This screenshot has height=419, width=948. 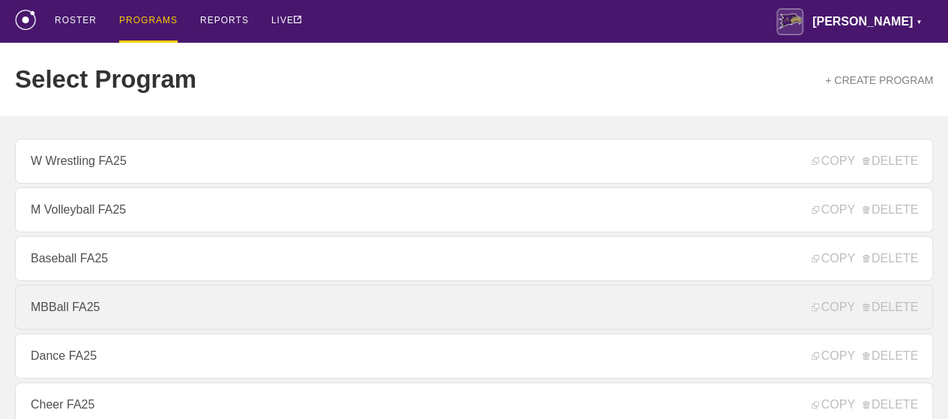 I want to click on a: MBBall FA25, so click(x=474, y=307).